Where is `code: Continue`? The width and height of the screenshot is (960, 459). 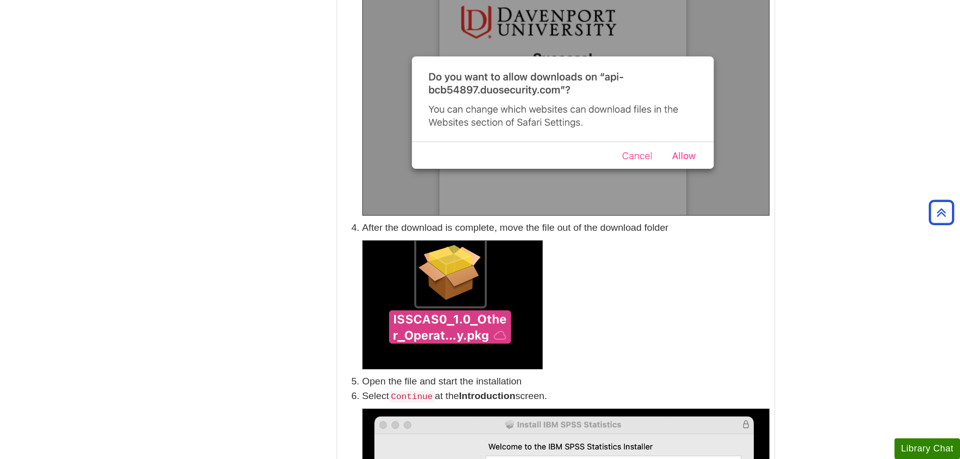
code: Continue is located at coordinates (412, 397).